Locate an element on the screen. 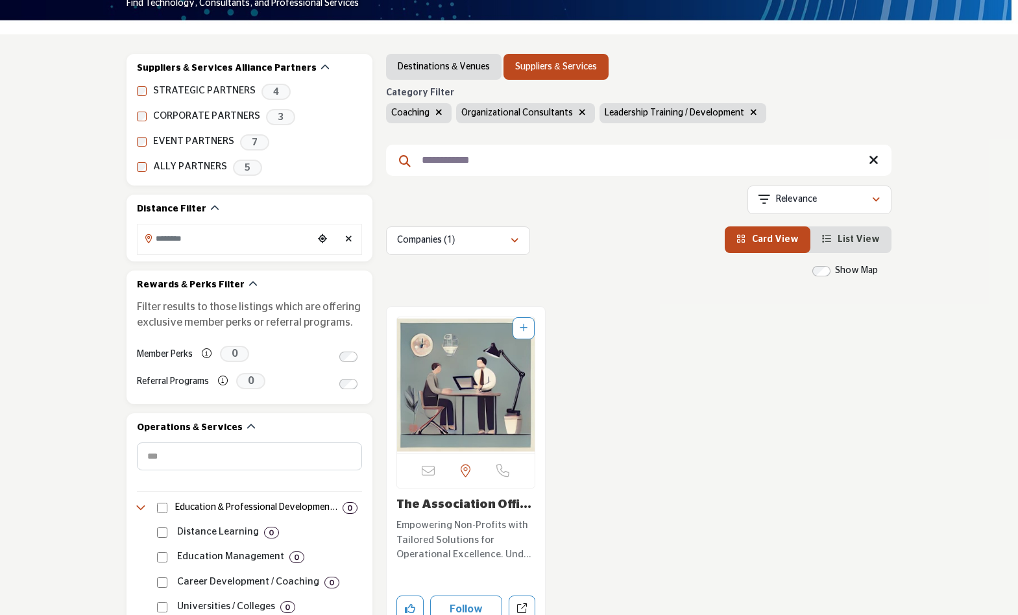 The image size is (1018, 615). div: 0 Results For Distance Learning is located at coordinates (271, 533).